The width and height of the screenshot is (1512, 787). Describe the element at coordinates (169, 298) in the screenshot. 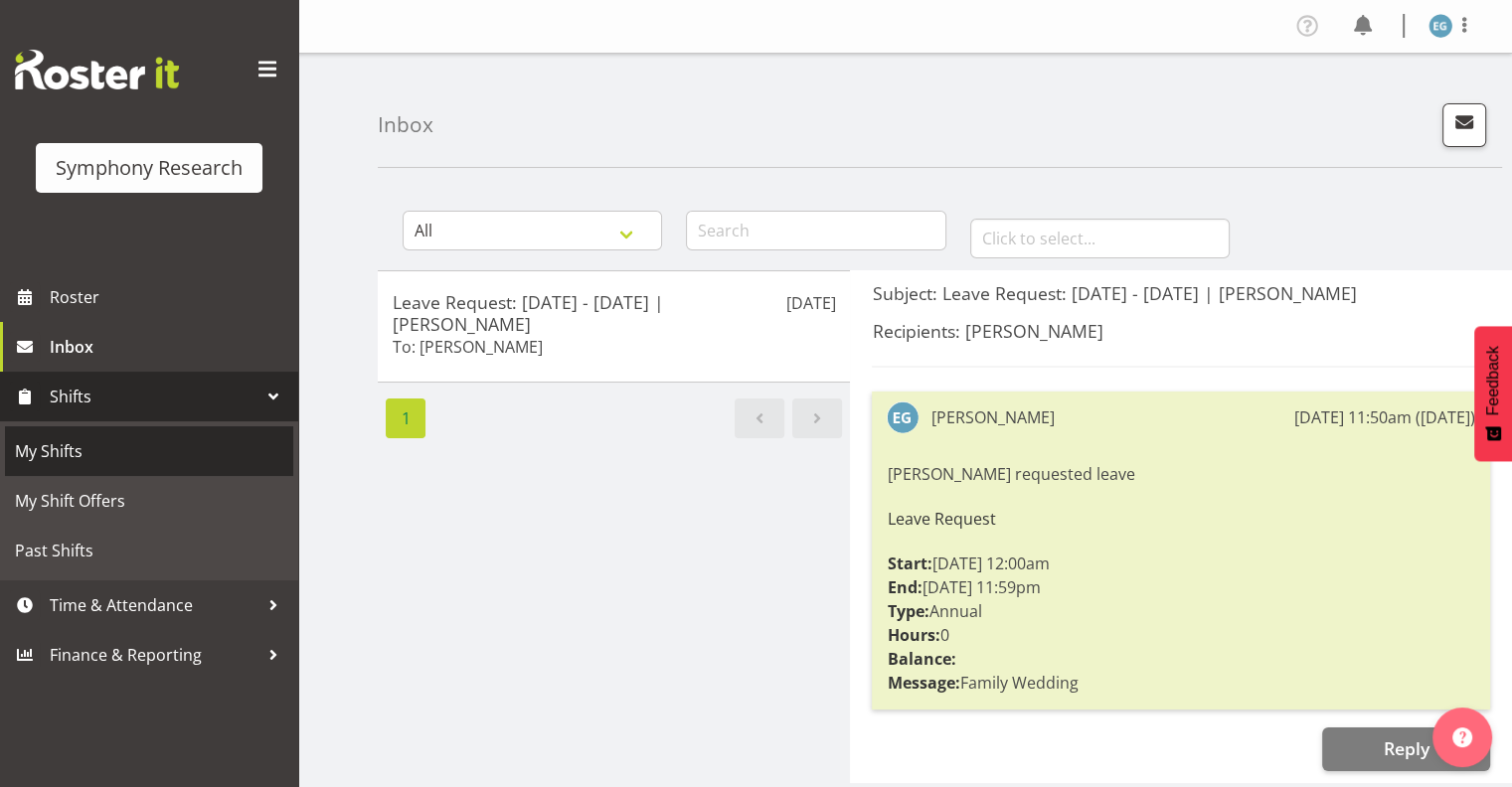

I see `span: Roster` at that location.